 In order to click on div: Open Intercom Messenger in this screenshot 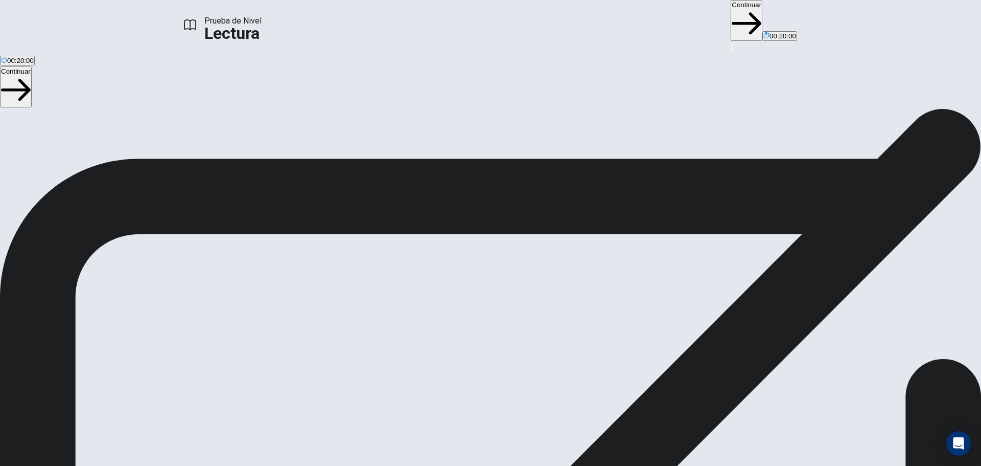, I will do `click(959, 443)`.